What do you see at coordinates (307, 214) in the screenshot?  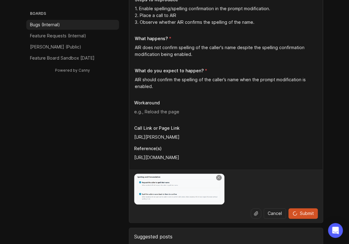 I see `span: Submit` at bounding box center [307, 214].